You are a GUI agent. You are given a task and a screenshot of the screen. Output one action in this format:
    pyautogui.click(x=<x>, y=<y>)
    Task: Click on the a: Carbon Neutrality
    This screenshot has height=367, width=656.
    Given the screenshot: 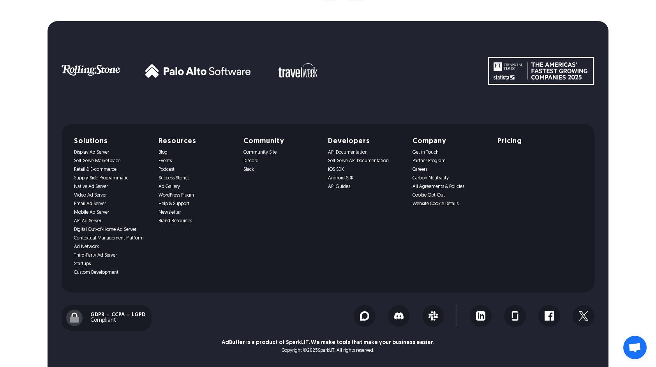 What is the action you would take?
    pyautogui.click(x=450, y=178)
    